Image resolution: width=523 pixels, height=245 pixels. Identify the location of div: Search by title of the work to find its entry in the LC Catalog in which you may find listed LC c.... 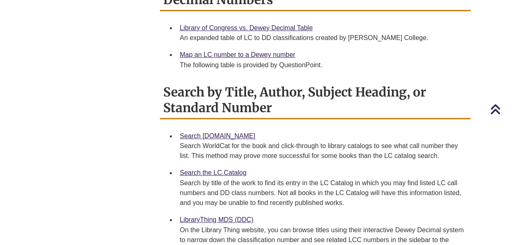
(322, 193).